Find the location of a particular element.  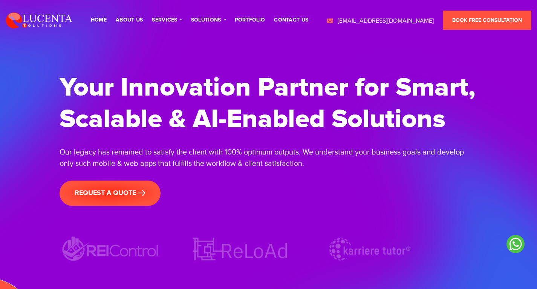

img: Lucenta Solutions is located at coordinates (39, 20).